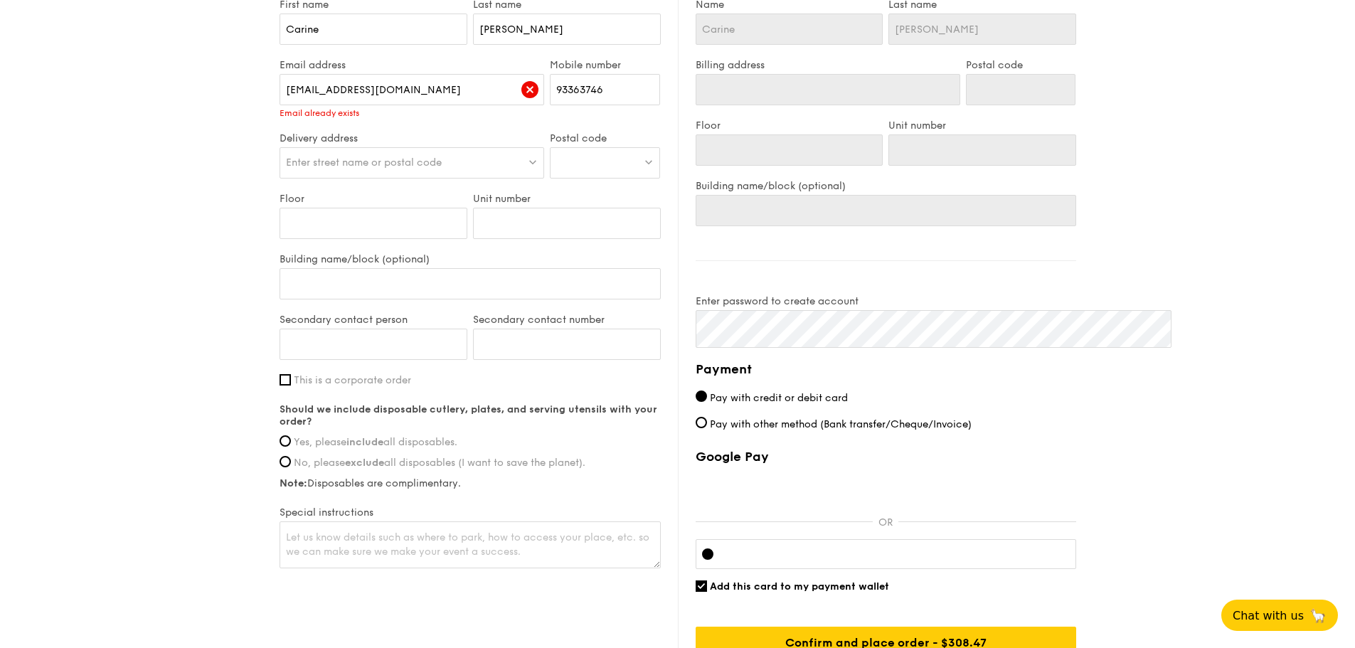 The height and width of the screenshot is (648, 1355). Describe the element at coordinates (701, 396) in the screenshot. I see `input: Pay with credit or debit card` at that location.